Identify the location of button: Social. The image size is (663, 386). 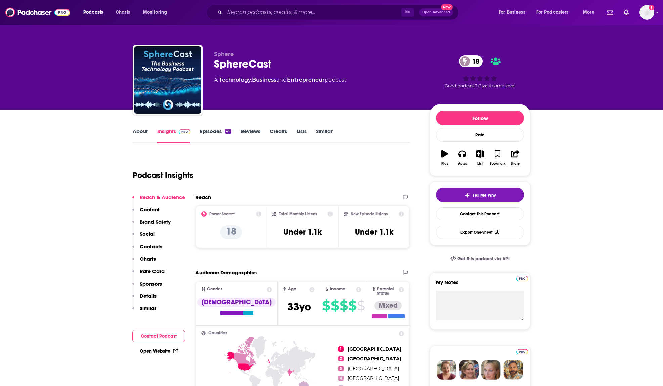
(143, 237).